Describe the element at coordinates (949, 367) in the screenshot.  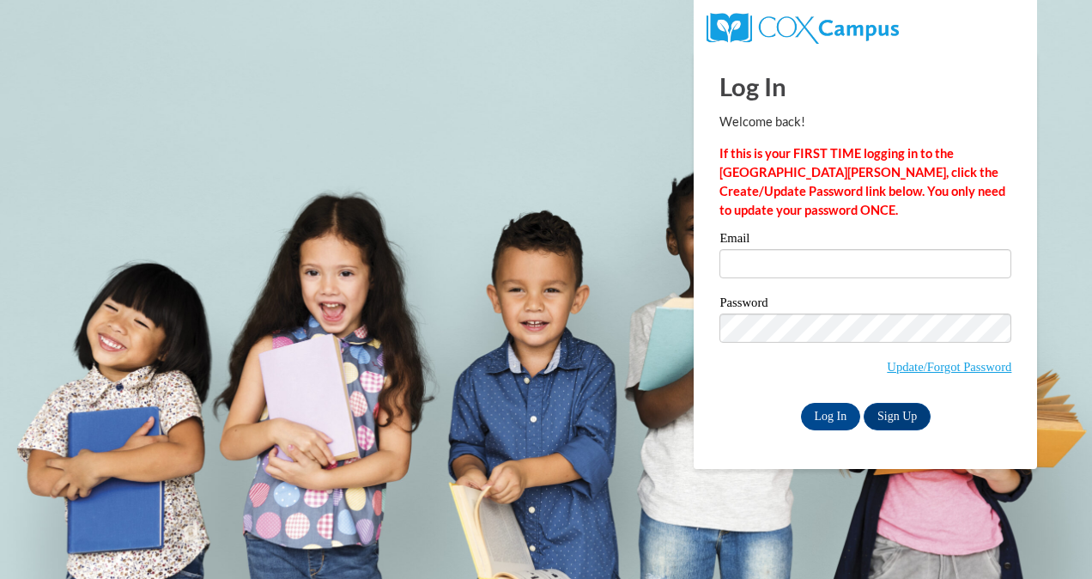
I see `a: Update/Forgot Password` at that location.